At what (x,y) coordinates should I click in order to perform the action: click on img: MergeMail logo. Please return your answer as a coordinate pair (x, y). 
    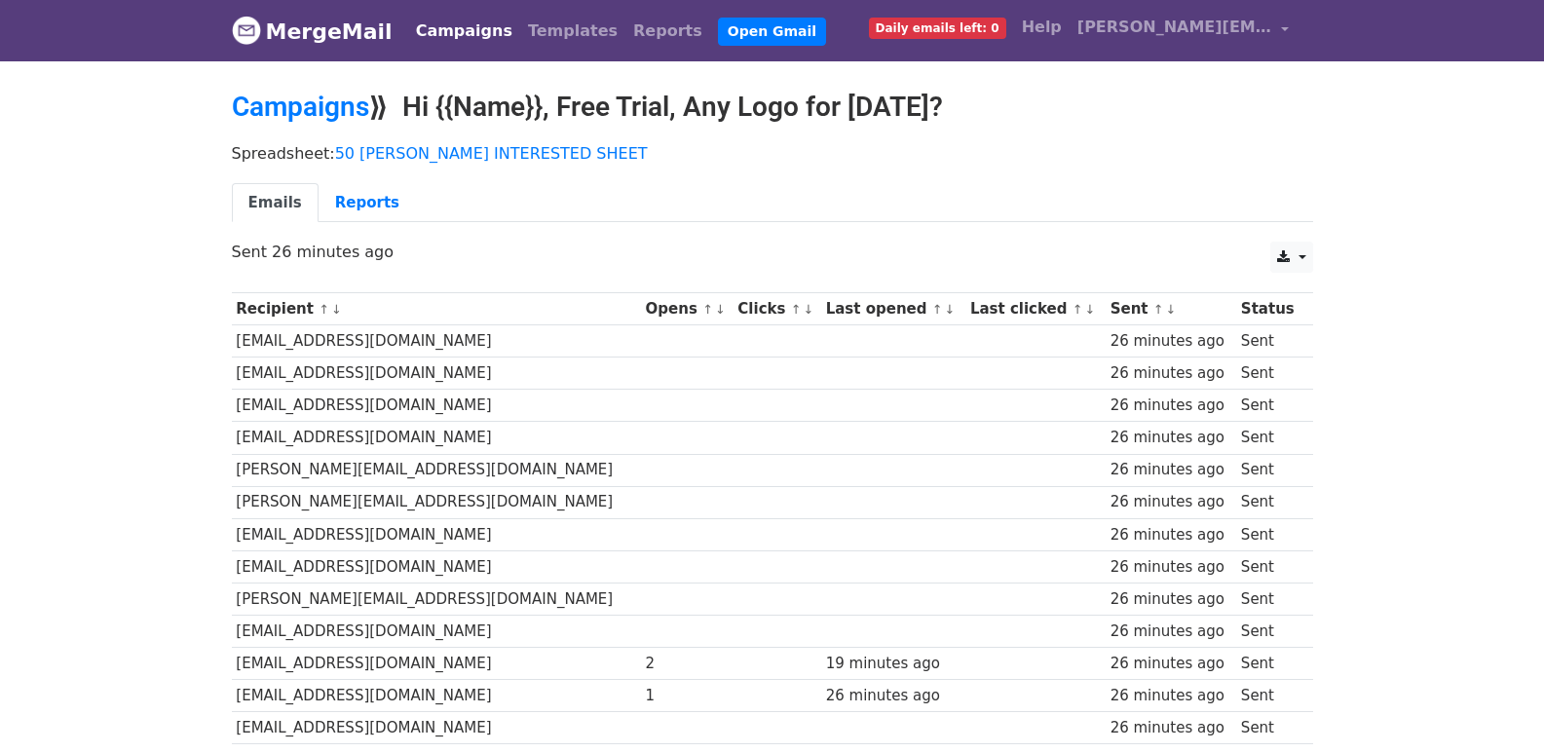
    Looking at the image, I should click on (246, 30).